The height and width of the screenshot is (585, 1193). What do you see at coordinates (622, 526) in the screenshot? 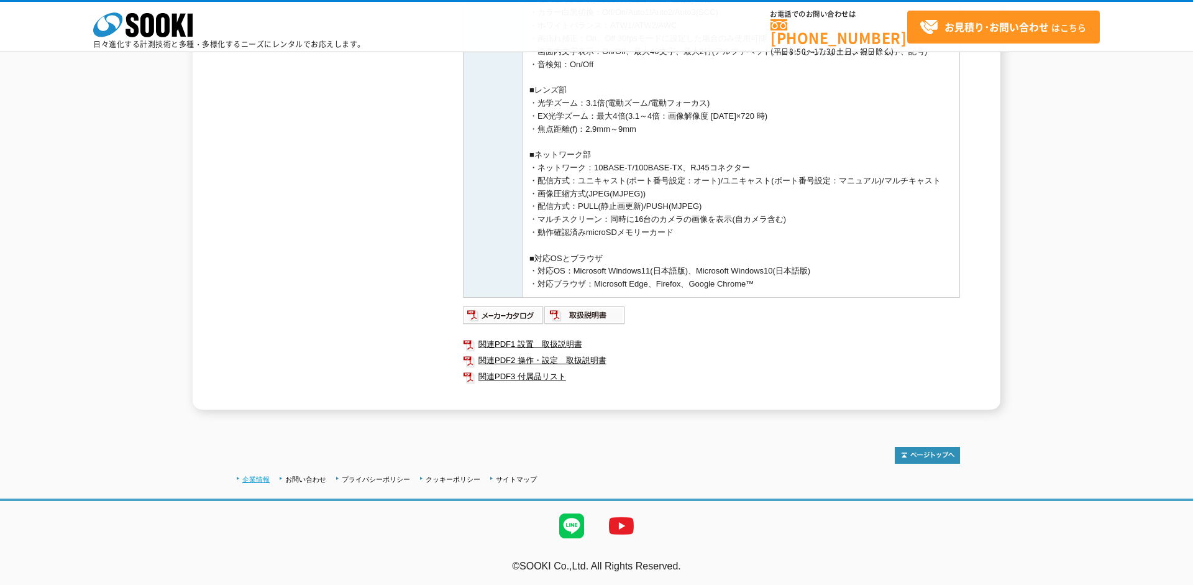
I see `img: YouTube` at bounding box center [622, 526].